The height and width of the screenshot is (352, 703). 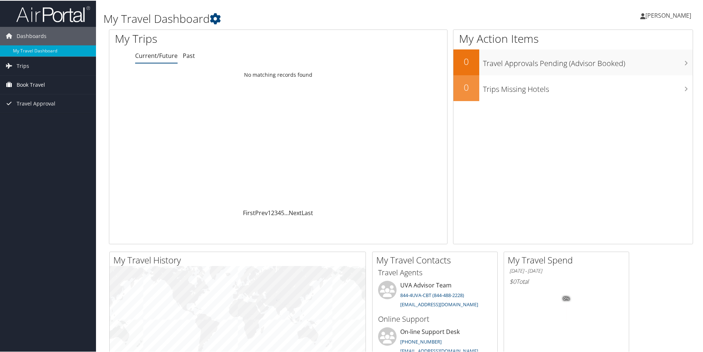 I want to click on tspan: 0%, so click(x=566, y=298).